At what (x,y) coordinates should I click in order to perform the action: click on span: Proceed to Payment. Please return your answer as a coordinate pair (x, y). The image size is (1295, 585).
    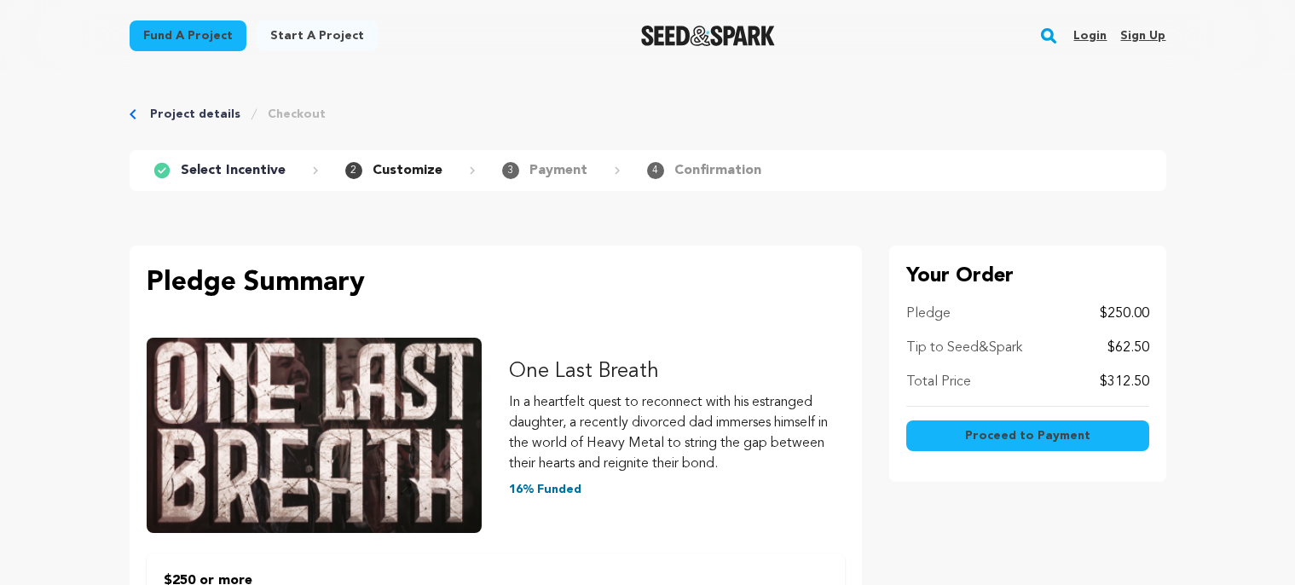
    Looking at the image, I should click on (1027, 436).